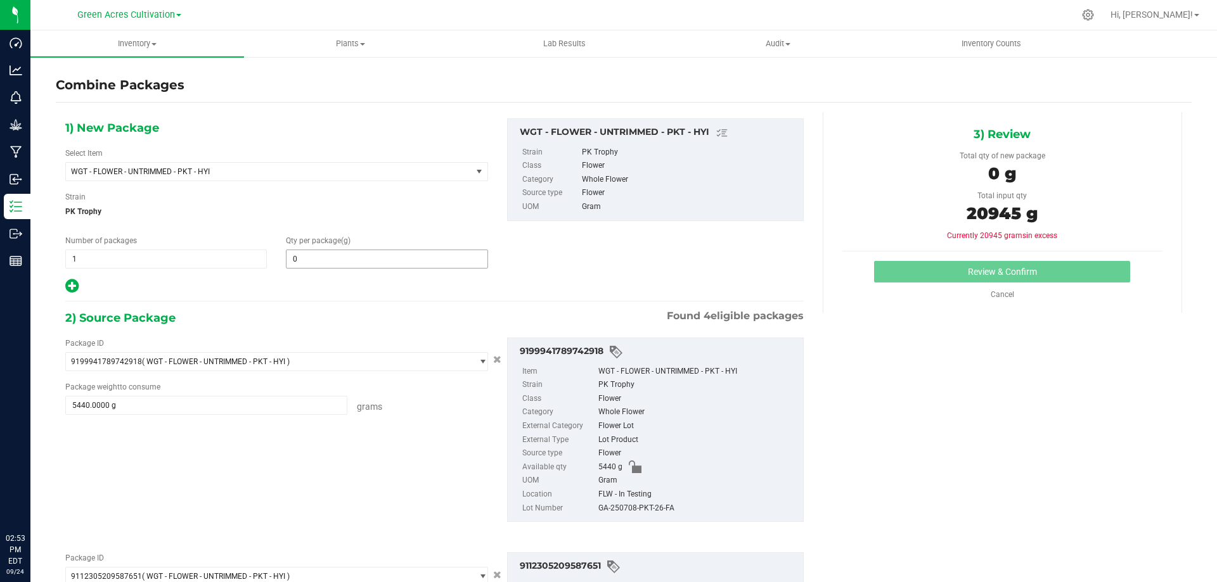 Image resolution: width=1217 pixels, height=582 pixels. What do you see at coordinates (1002, 214) in the screenshot?
I see `span: 20945 g` at bounding box center [1002, 214].